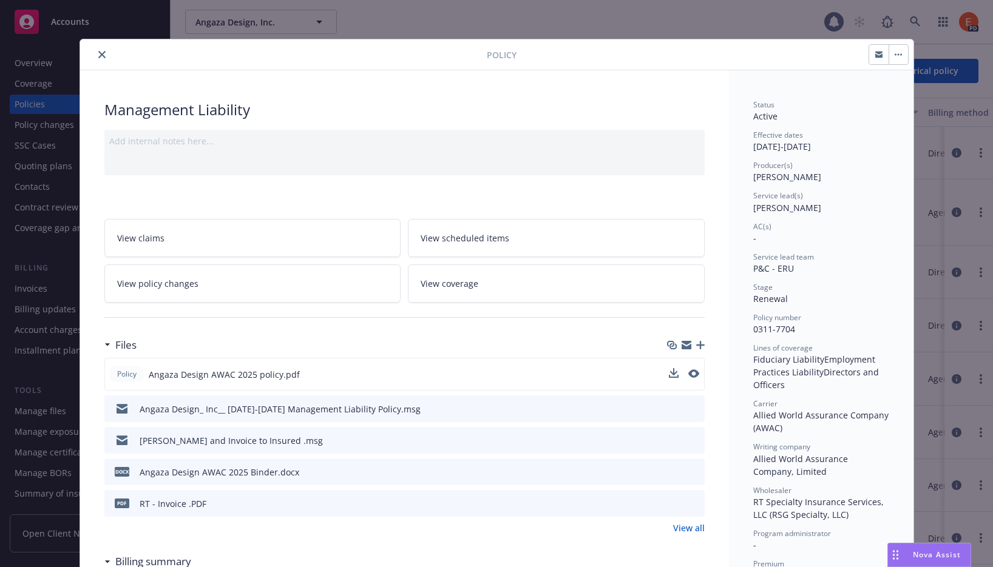  I want to click on span: View claims, so click(141, 238).